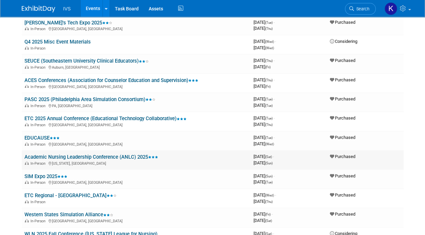 This screenshot has width=425, height=235. What do you see at coordinates (269, 176) in the screenshot?
I see `span: (Sun)` at bounding box center [269, 176].